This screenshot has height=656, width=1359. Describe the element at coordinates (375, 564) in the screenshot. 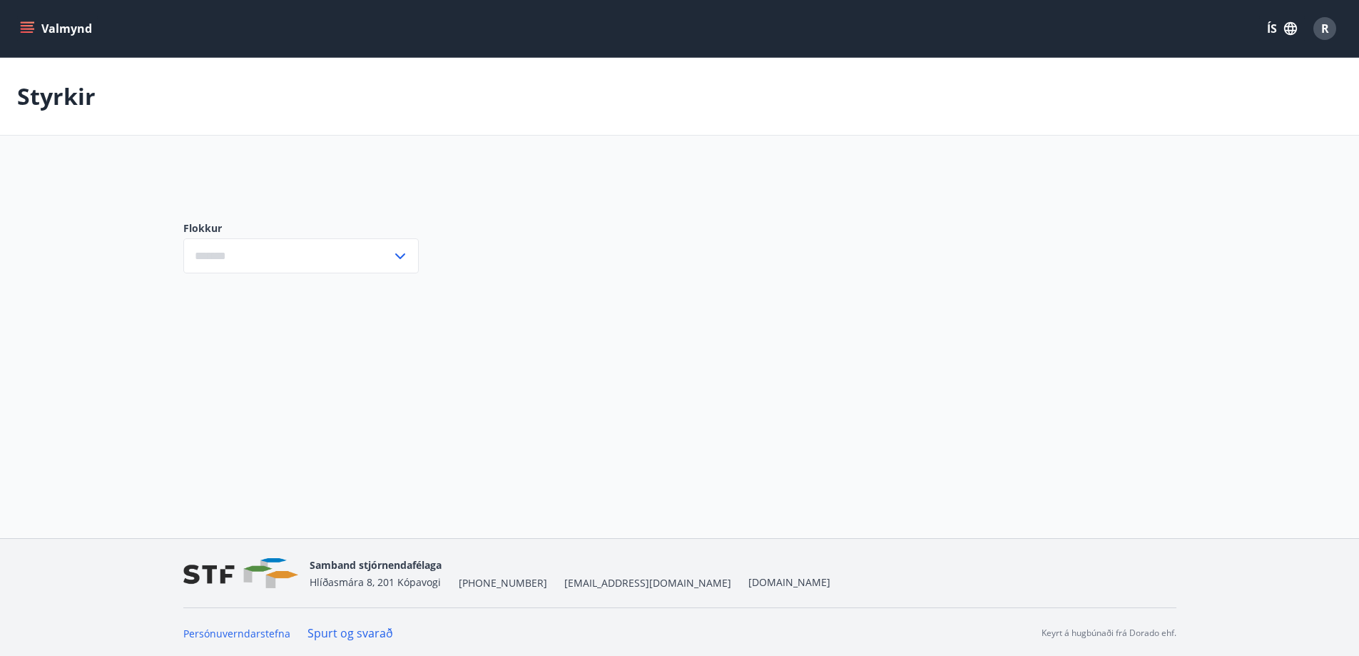

I see `span: Samband stjórnendafélaga` at that location.